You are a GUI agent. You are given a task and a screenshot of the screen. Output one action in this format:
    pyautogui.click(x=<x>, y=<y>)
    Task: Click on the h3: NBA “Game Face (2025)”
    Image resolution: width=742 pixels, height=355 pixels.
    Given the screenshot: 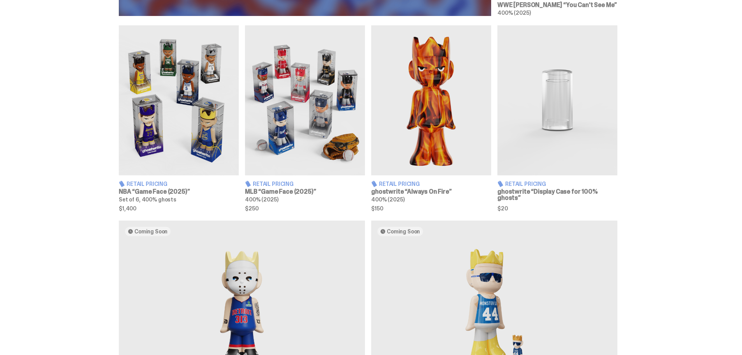 What is the action you would take?
    pyautogui.click(x=179, y=192)
    